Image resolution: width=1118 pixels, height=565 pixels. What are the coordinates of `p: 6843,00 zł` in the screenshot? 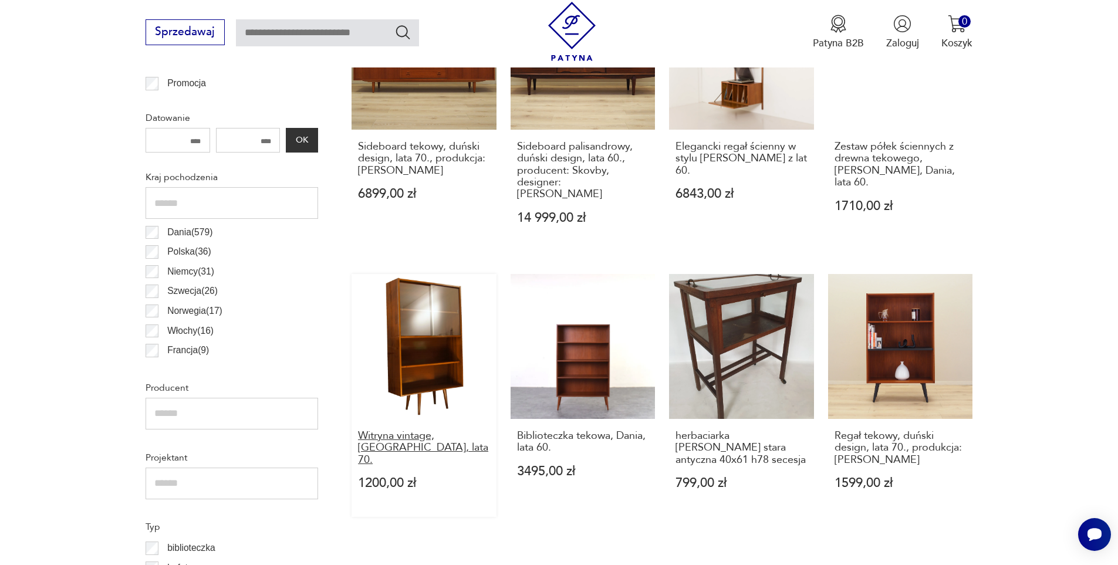 It's located at (741, 194).